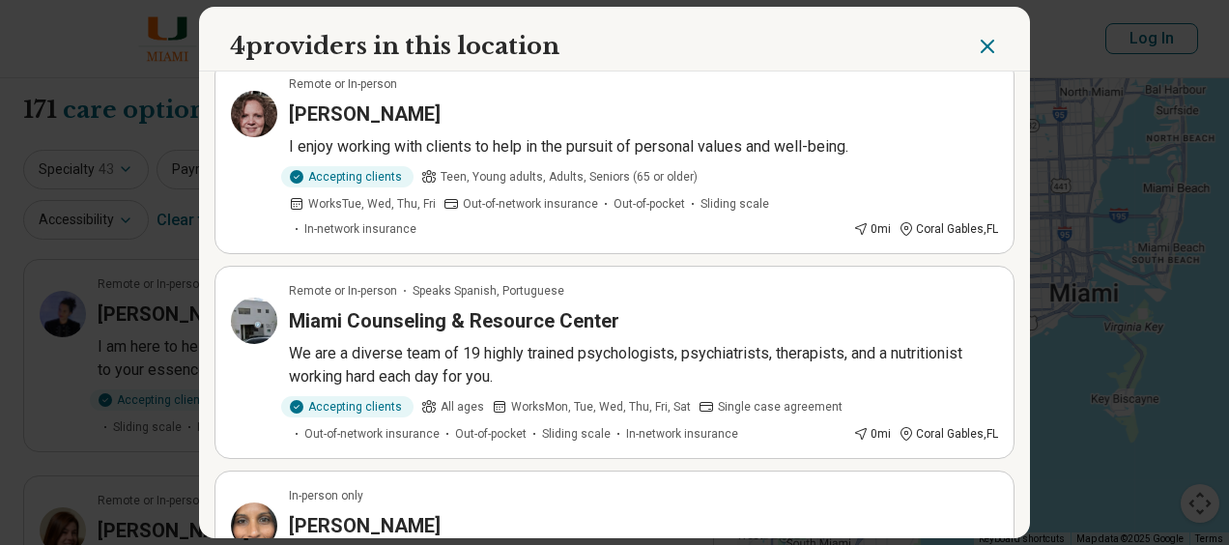  I want to click on span: Teen, Young adults, Adults, Seniors (65 or older), so click(569, 177).